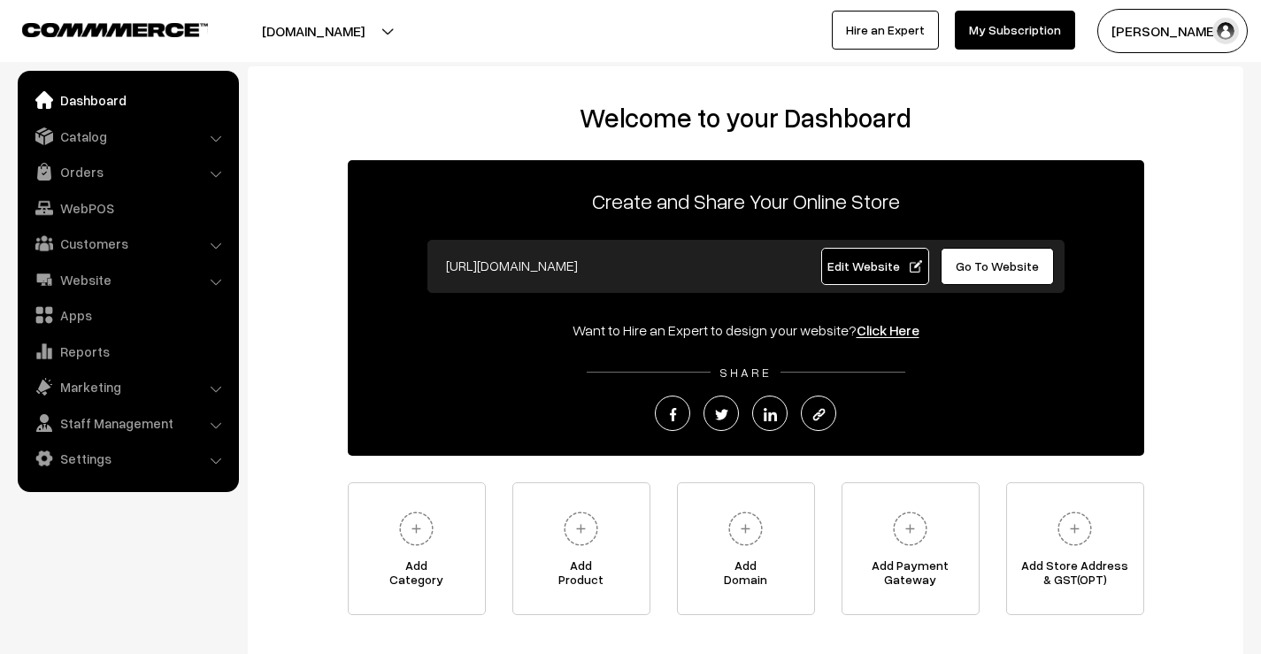  Describe the element at coordinates (746, 330) in the screenshot. I see `div: Want to Hire an Expert to design your website?` at that location.